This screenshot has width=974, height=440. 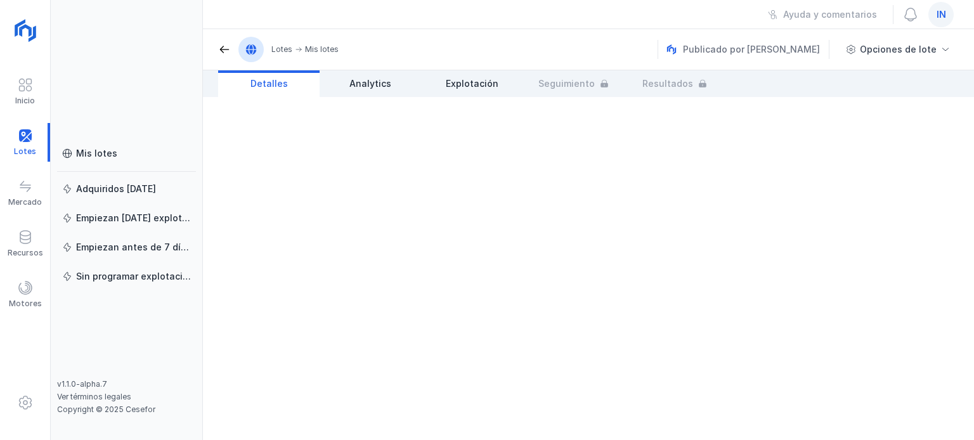 What do you see at coordinates (25, 101) in the screenshot?
I see `div: Inicio` at bounding box center [25, 101].